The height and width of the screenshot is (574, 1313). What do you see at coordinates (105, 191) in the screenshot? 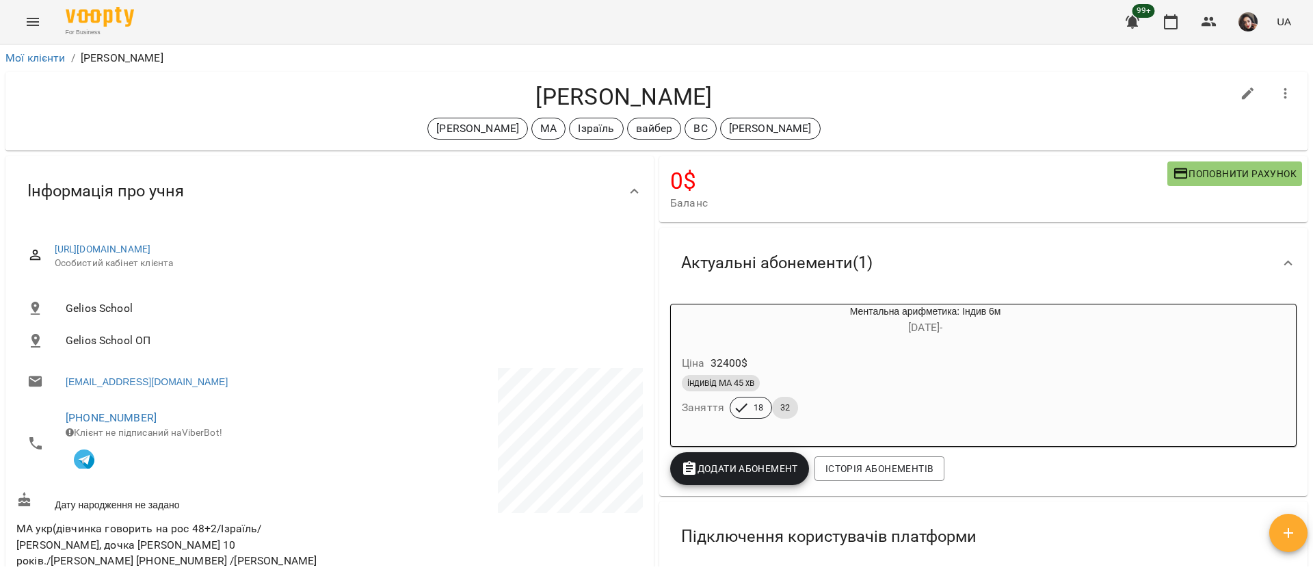
I see `span: Інформація про учня` at bounding box center [105, 191].